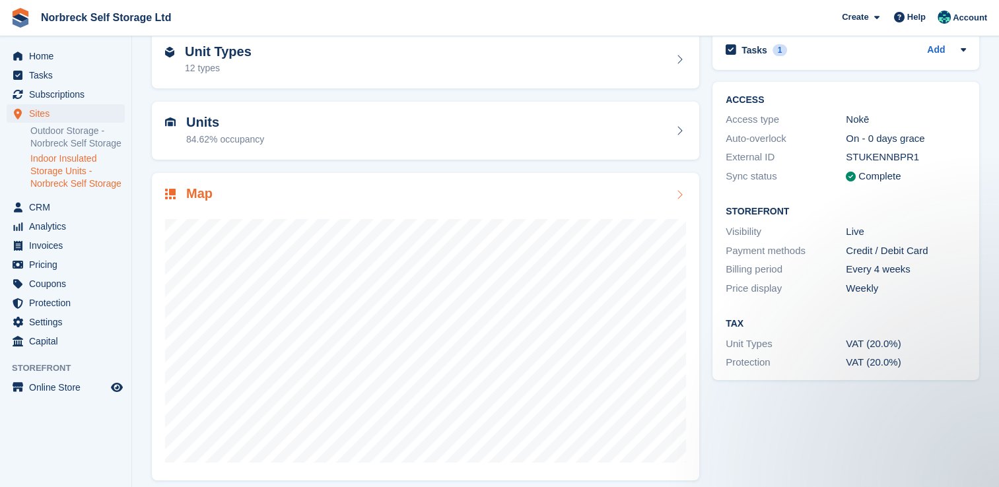 Image resolution: width=999 pixels, height=487 pixels. Describe the element at coordinates (906, 232) in the screenshot. I see `div: Live` at that location.